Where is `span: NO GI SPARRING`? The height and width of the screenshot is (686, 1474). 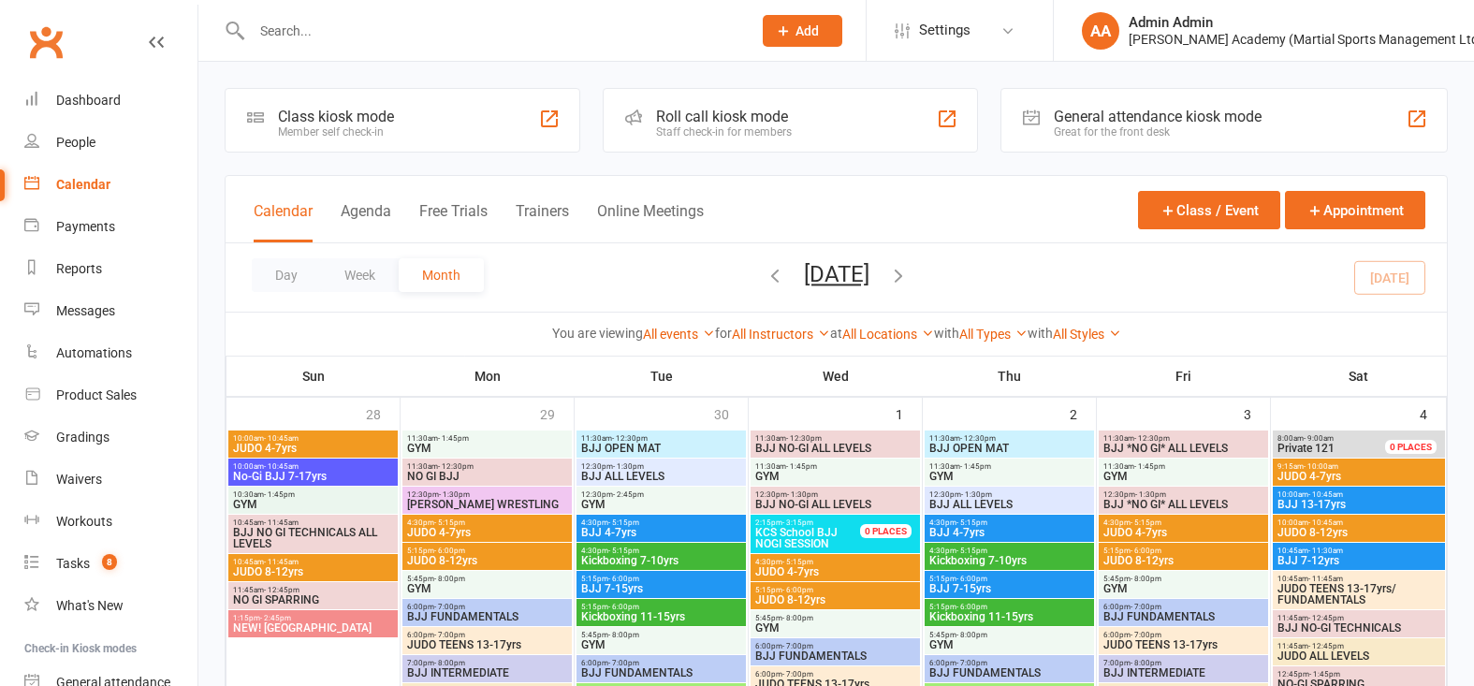
span: NO GI SPARRING is located at coordinates (313, 600).